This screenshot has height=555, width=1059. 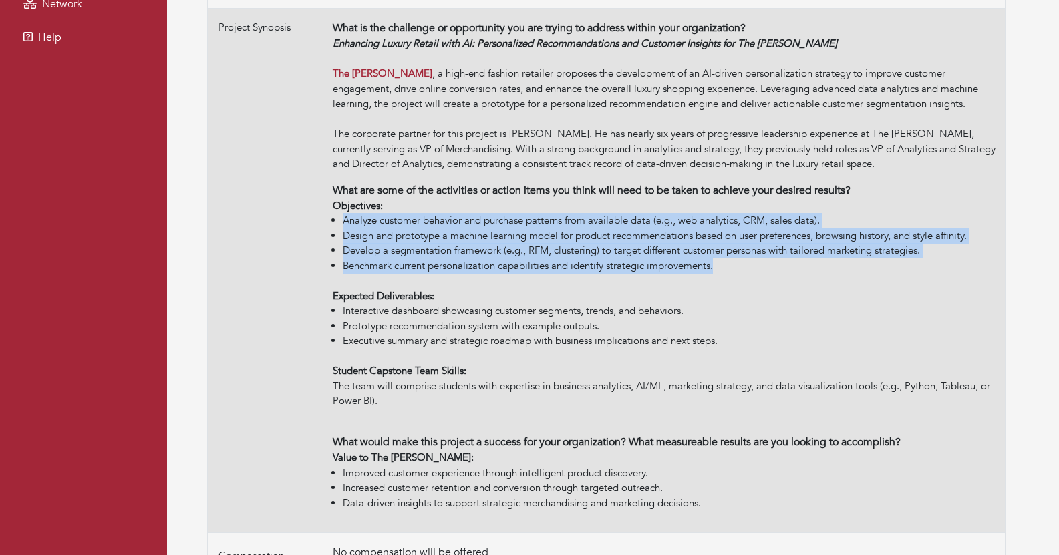 What do you see at coordinates (671, 266) in the screenshot?
I see `li: Benchmark current personalization capabilities and identify strategic improvements.` at bounding box center [671, 266].